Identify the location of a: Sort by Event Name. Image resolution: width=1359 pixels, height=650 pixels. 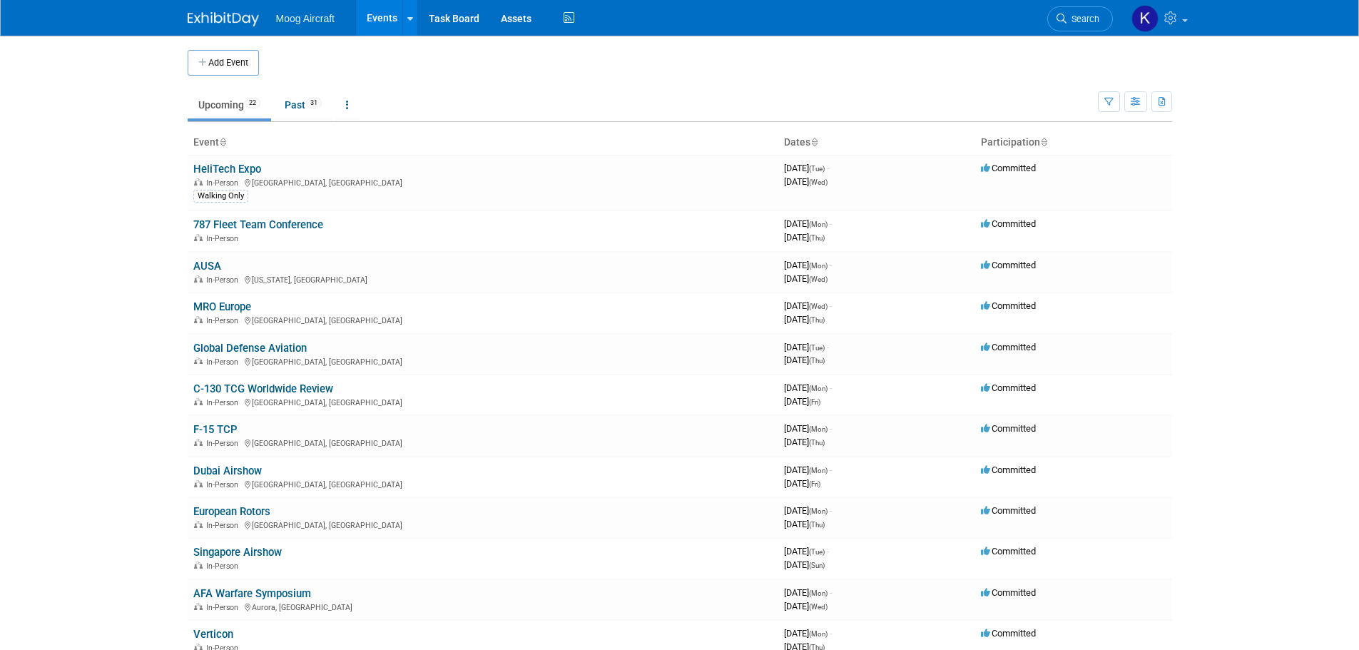
(223, 142).